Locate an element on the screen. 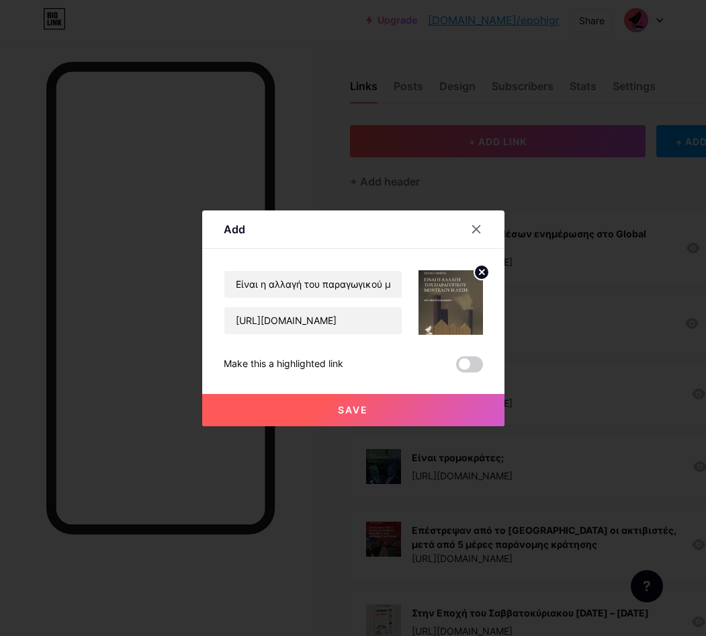 The width and height of the screenshot is (706, 636). span: Save is located at coordinates (353, 409).